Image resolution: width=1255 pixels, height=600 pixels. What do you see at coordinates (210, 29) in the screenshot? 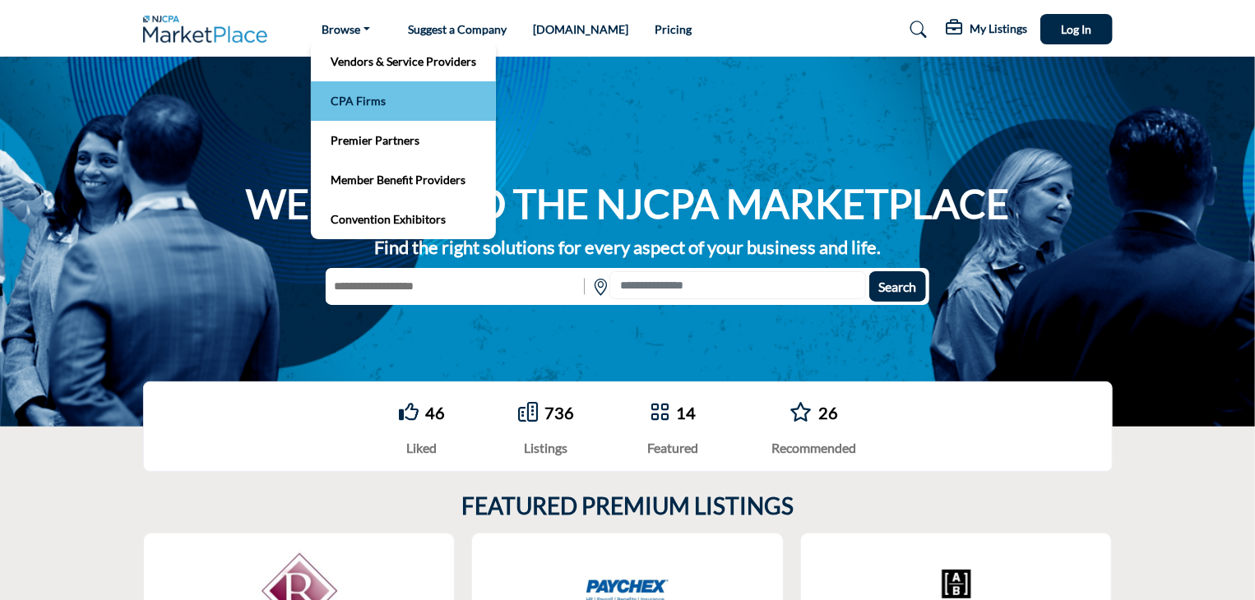
I see `img: Site Logo` at bounding box center [210, 29].